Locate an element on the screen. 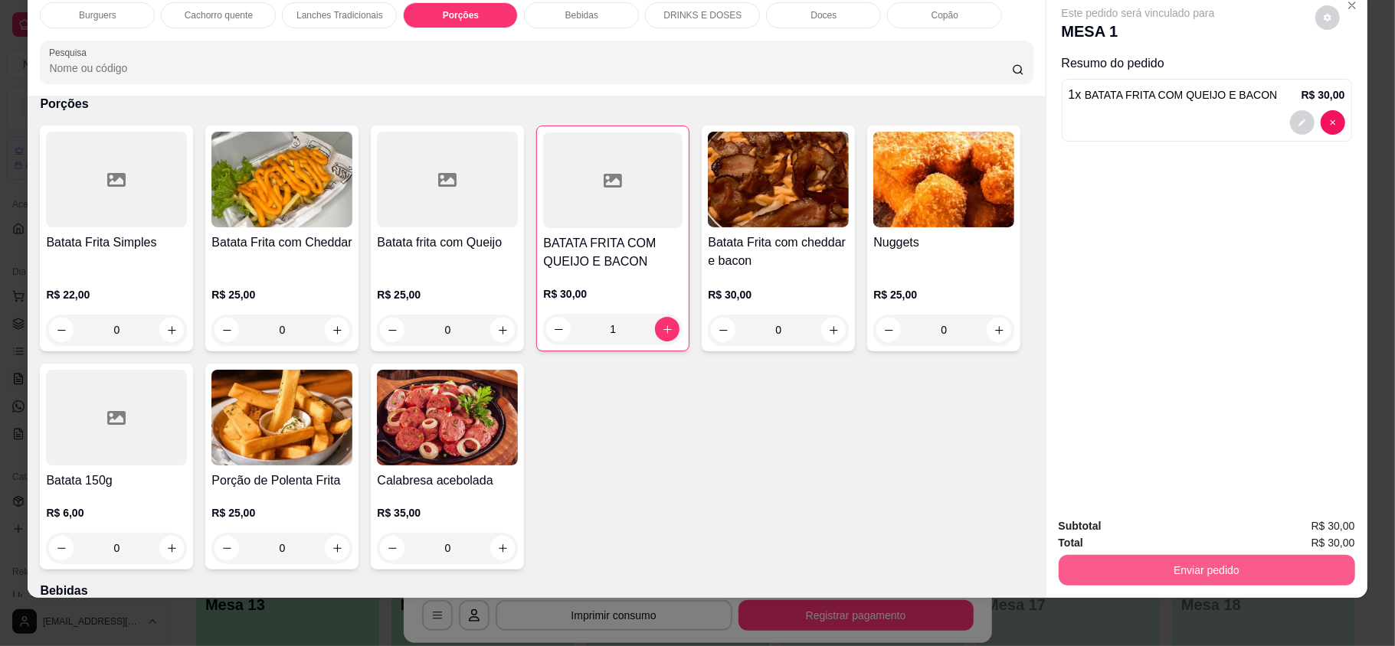  h4: Batata Frita com Cheddar is located at coordinates (282, 243).